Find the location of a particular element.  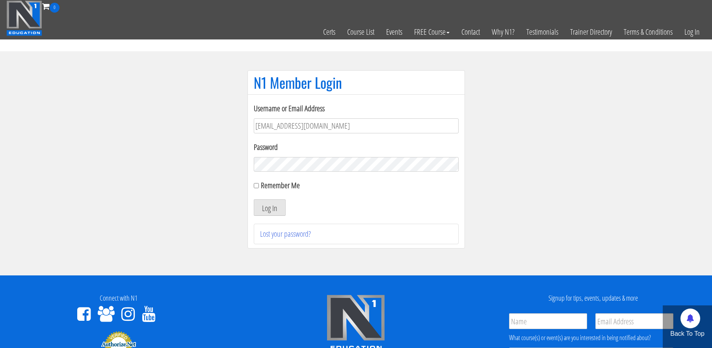

a: Lost your password? is located at coordinates (285, 233).